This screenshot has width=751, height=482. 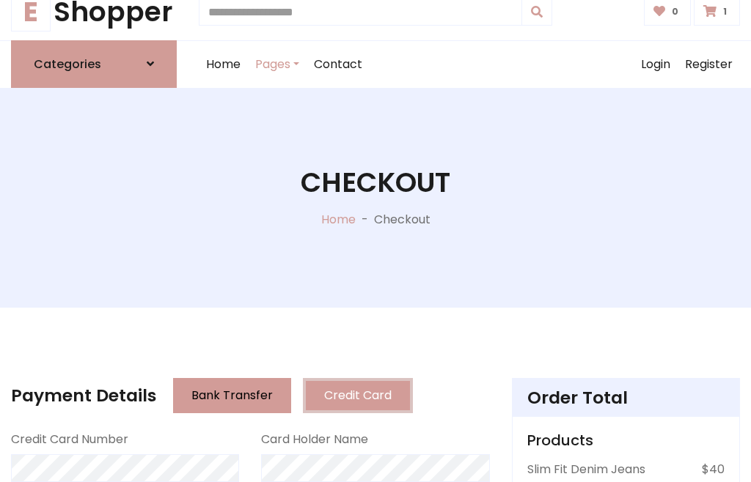 I want to click on a: Contact, so click(x=338, y=65).